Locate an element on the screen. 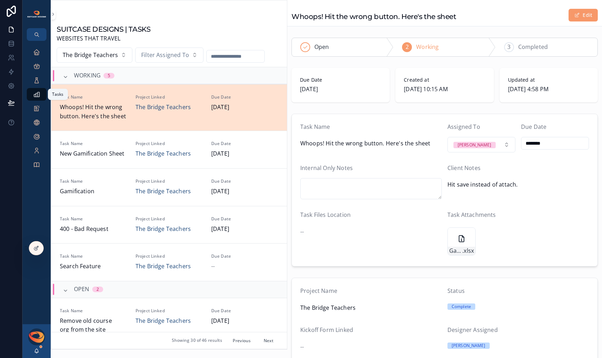 The height and width of the screenshot is (358, 602). span: WORKING is located at coordinates (87, 76).